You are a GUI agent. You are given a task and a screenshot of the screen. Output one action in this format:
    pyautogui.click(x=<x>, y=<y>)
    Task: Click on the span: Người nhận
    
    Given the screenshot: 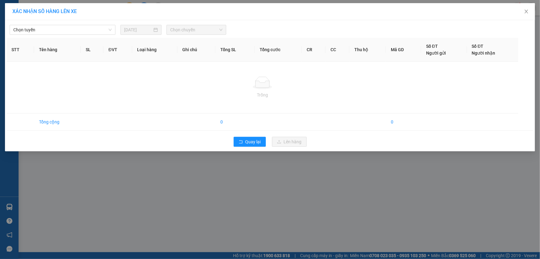 What is the action you would take?
    pyautogui.click(x=484, y=53)
    